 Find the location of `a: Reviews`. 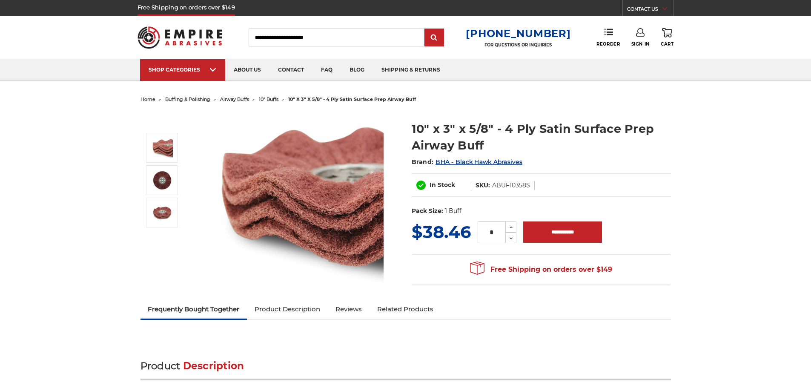

a: Reviews is located at coordinates (349, 309).